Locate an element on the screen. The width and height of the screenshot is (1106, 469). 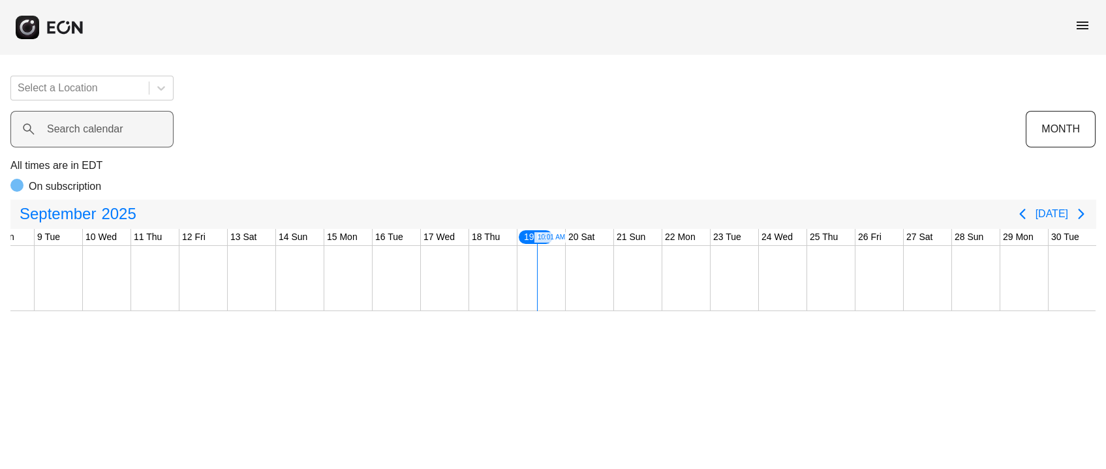
div: 18 Thu is located at coordinates (486, 237).